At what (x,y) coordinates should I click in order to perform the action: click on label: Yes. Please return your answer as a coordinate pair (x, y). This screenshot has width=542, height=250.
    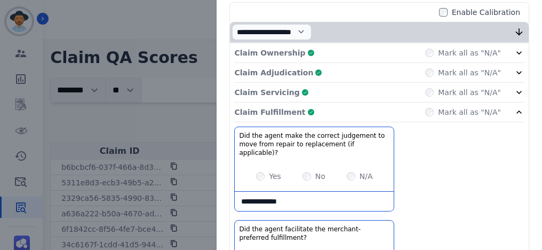
    Looking at the image, I should click on (275, 176).